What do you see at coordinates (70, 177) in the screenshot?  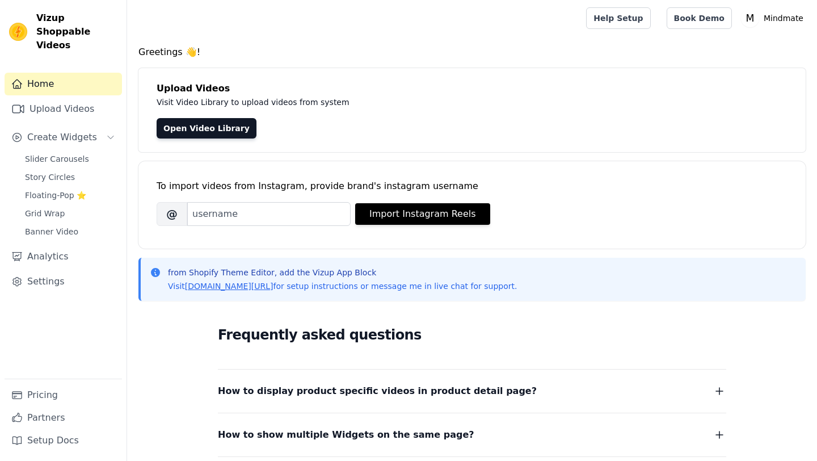 I see `a: Story Circles` at bounding box center [70, 177].